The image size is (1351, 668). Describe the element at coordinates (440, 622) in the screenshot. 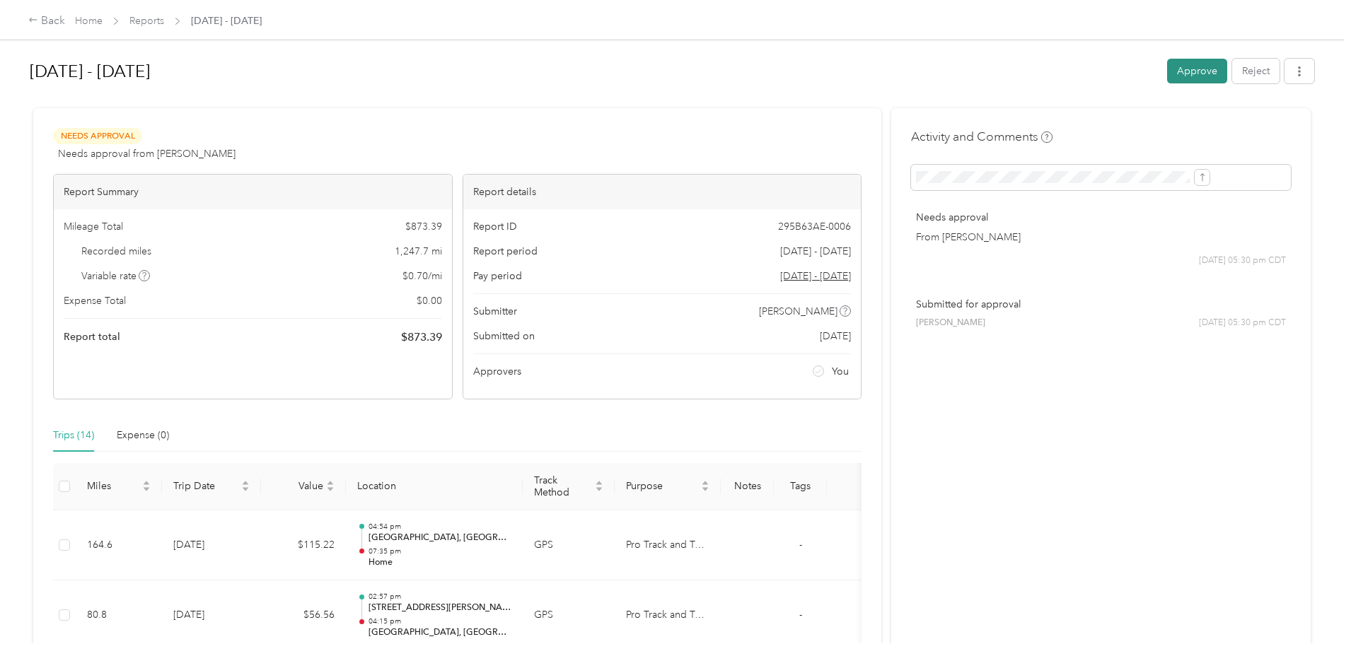

I see `p: 04:15 pm` at that location.